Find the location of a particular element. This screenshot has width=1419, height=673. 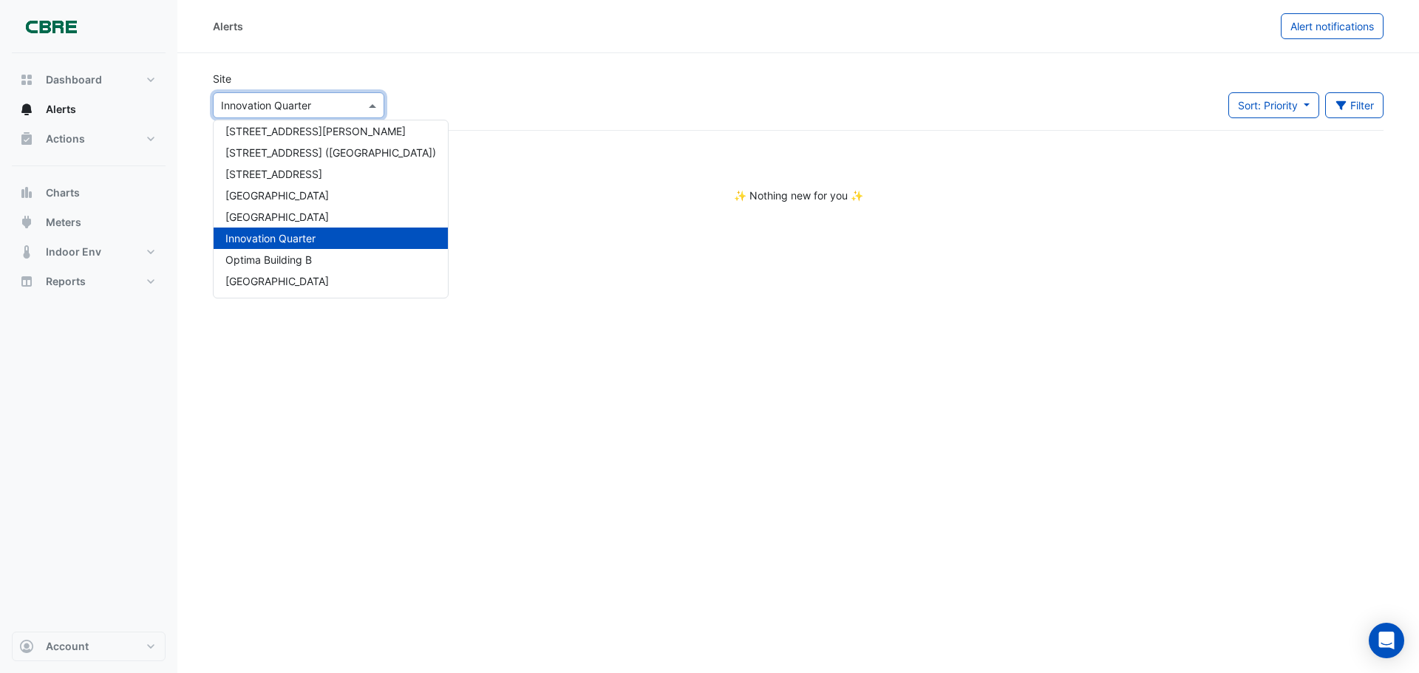

label: Site is located at coordinates (222, 78).